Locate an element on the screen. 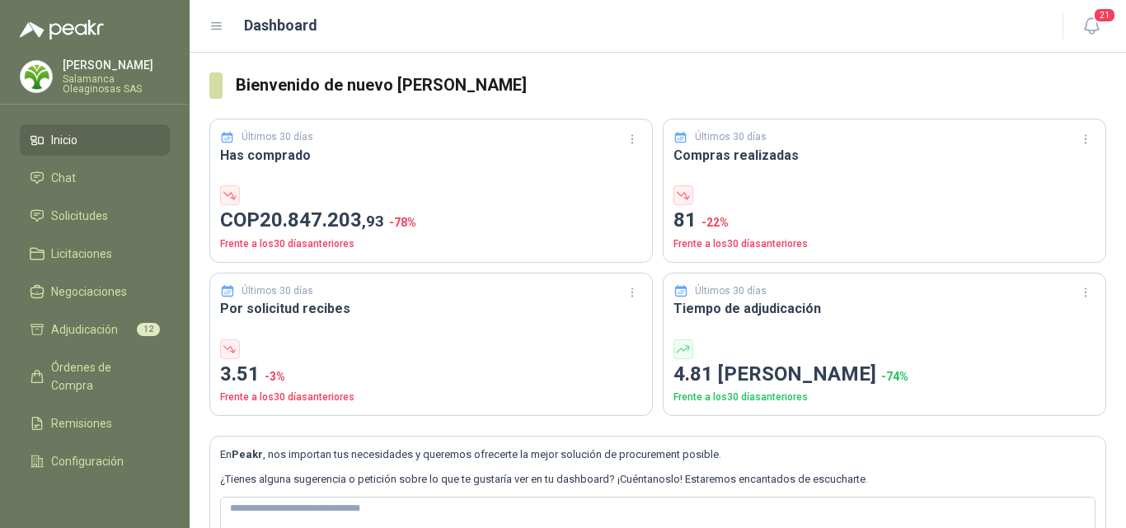 Image resolution: width=1126 pixels, height=528 pixels. span: Configuración is located at coordinates (87, 461).